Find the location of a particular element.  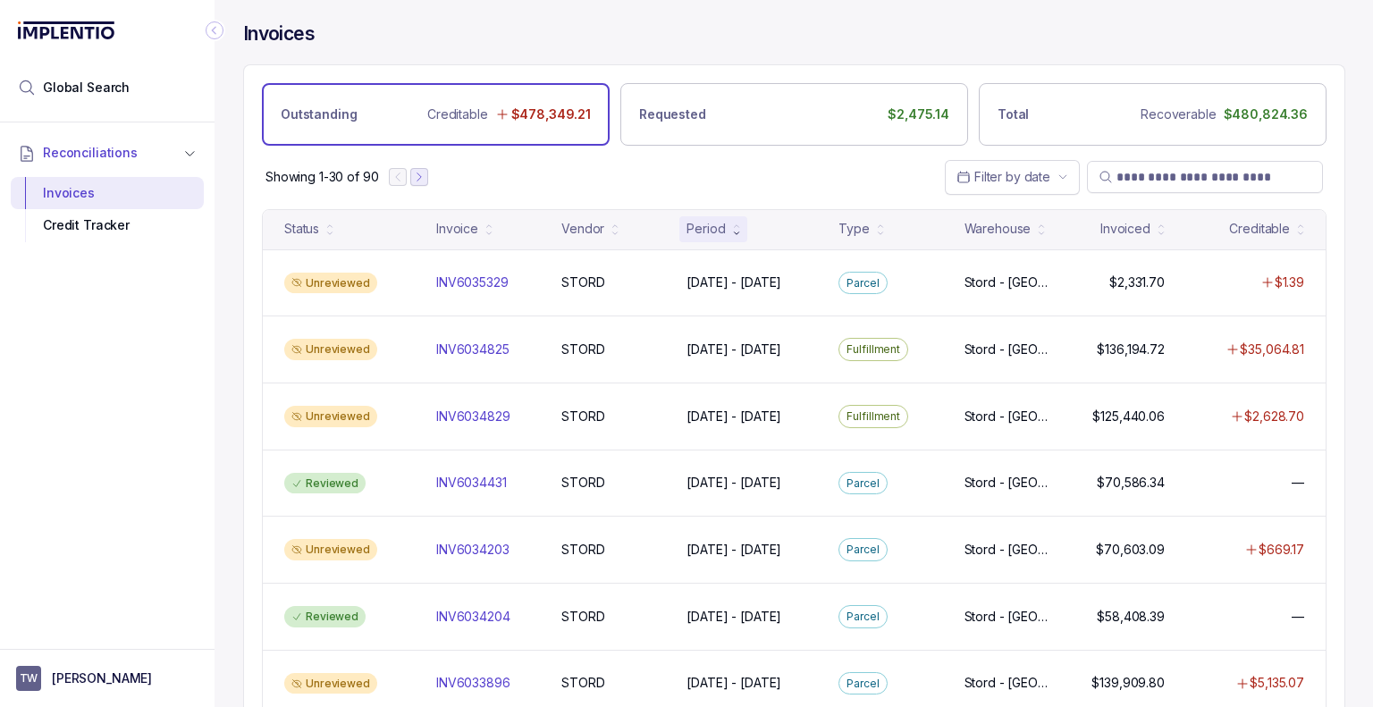

p: INV6034829 is located at coordinates (473, 416).